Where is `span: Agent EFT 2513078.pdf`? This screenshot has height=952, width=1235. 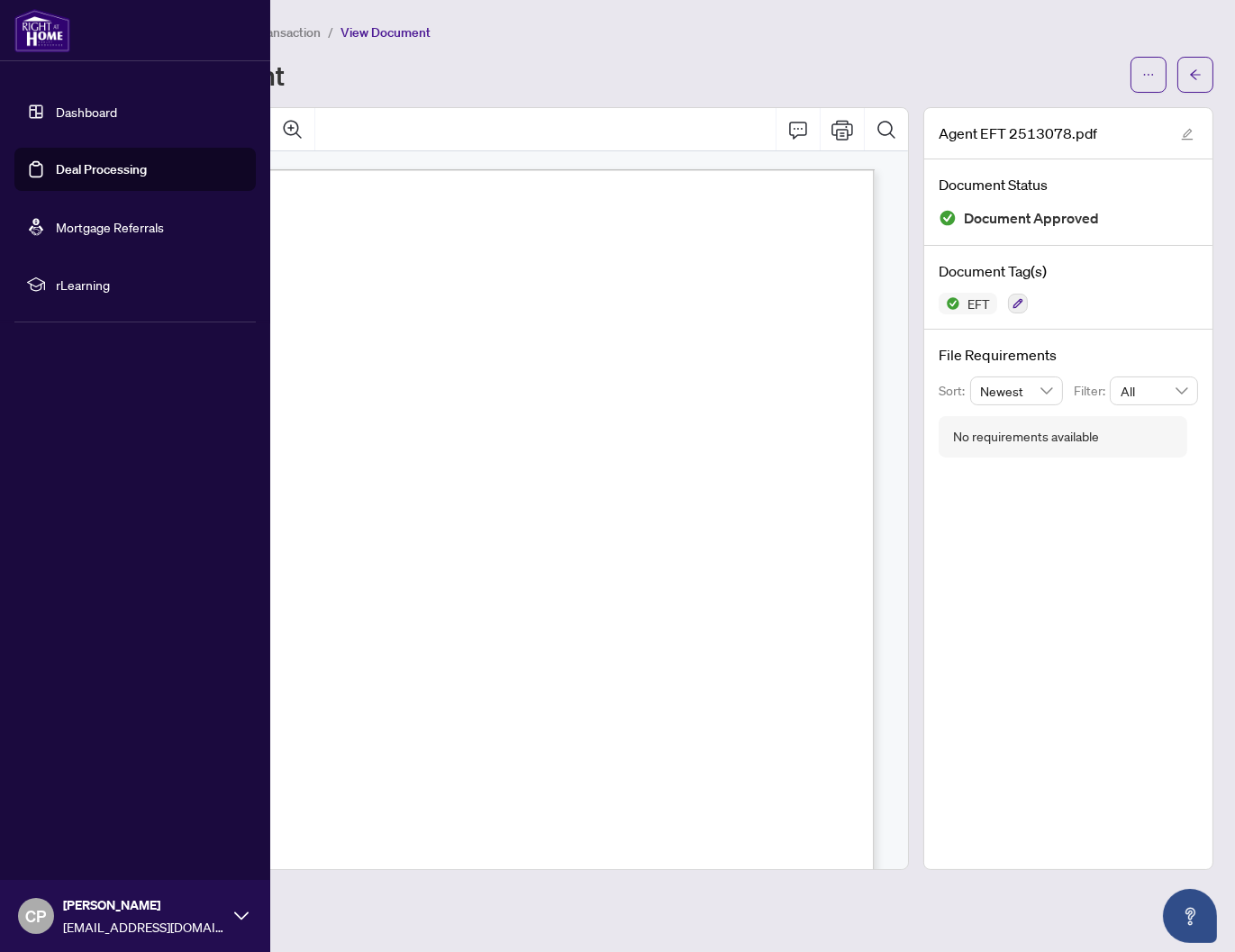 span: Agent EFT 2513078.pdf is located at coordinates (1018, 133).